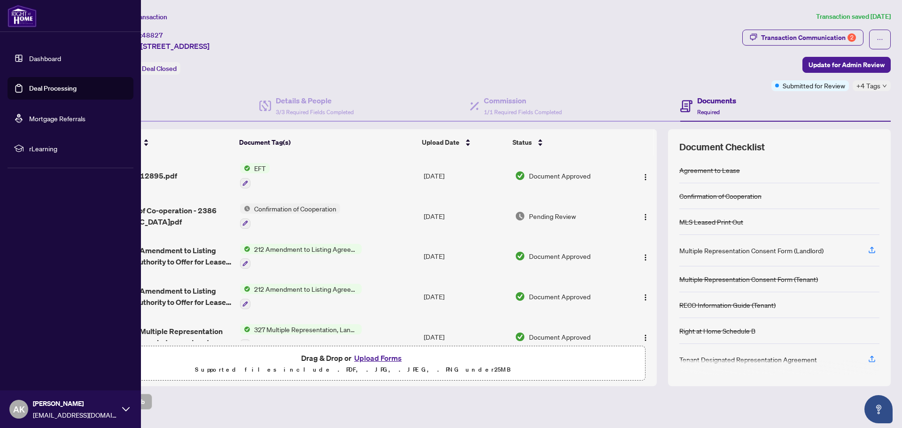 The width and height of the screenshot is (902, 428). I want to click on th: (16) File Name, so click(162, 142).